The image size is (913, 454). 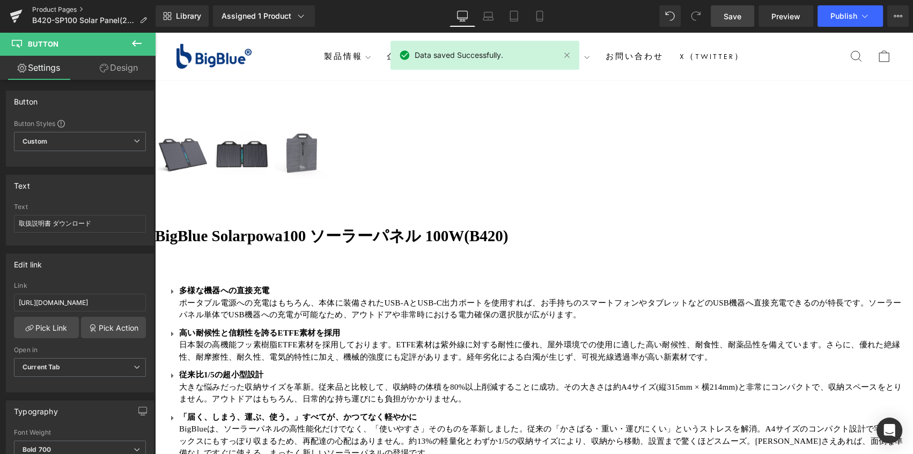 What do you see at coordinates (309, 24) in the screenshot?
I see `summary: サポート` at bounding box center [309, 24].